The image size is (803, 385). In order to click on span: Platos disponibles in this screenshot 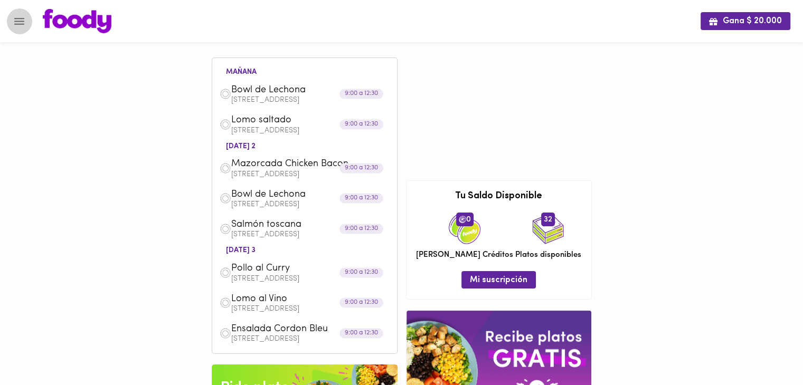, I will do `click(548, 255)`.